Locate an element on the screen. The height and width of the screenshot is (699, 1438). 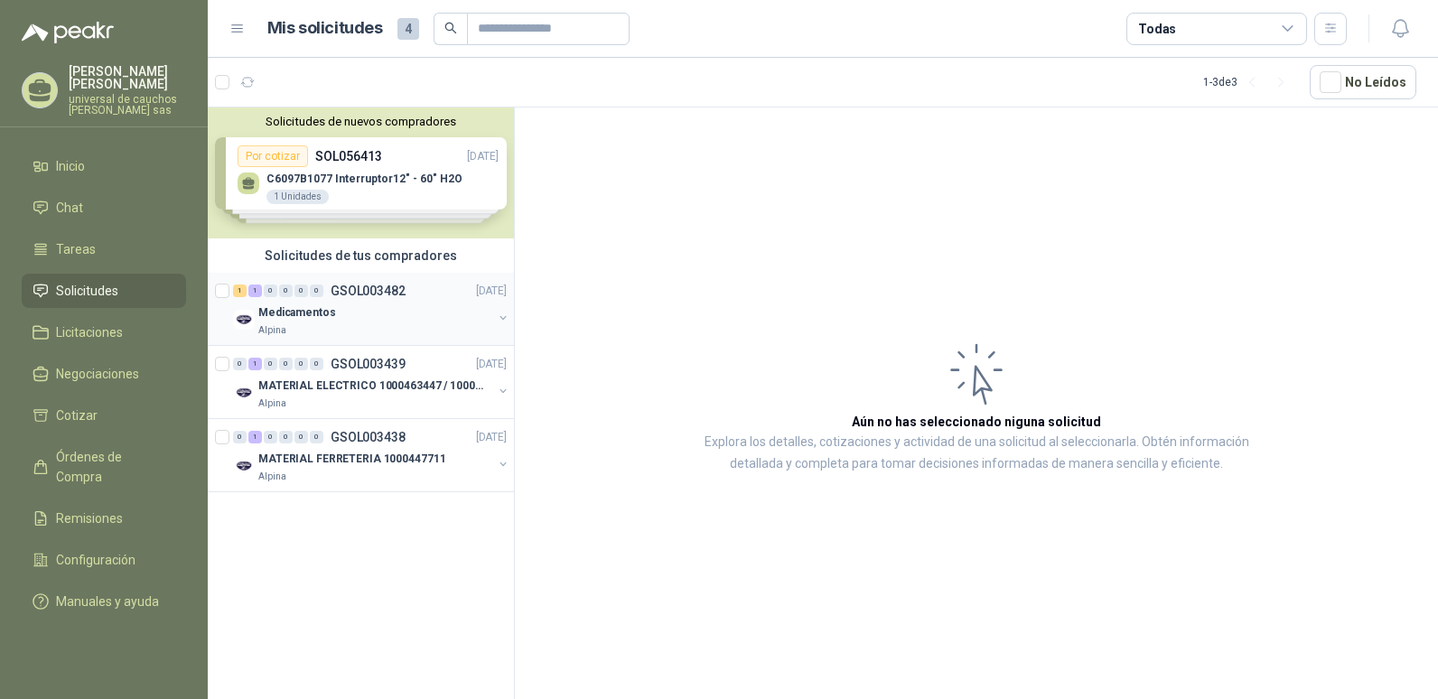
span: Tareas is located at coordinates (76, 249).